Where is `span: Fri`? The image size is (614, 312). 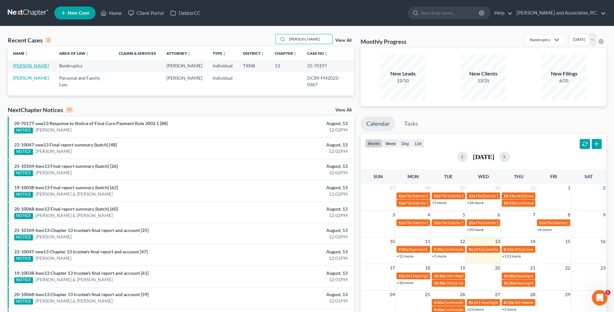 span: Fri is located at coordinates (553, 176).